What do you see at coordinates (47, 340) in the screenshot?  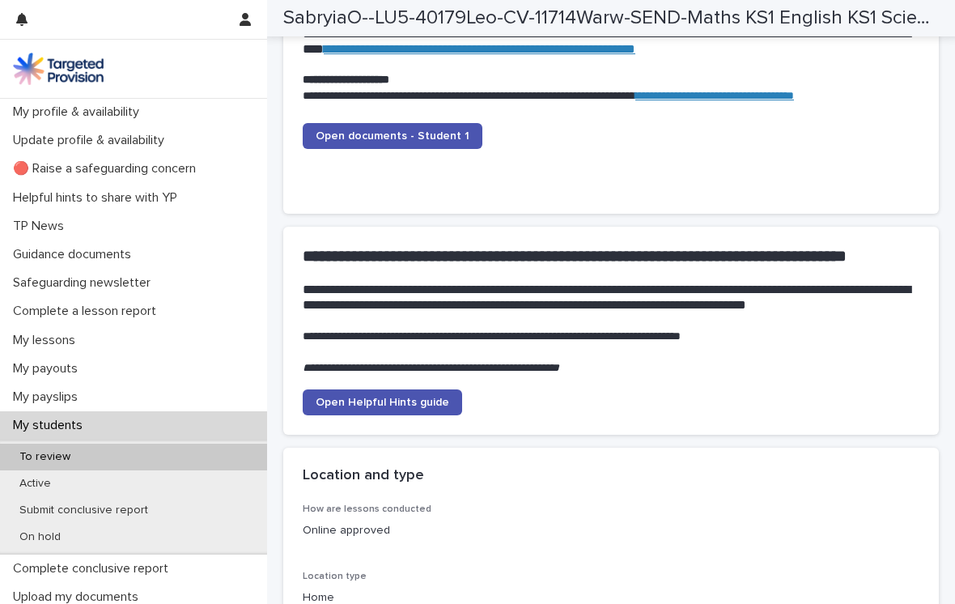 I see `p: My lessons` at bounding box center [47, 340].